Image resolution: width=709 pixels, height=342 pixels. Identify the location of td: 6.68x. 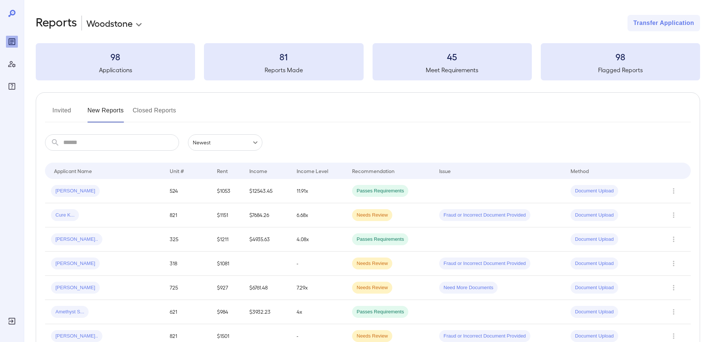
(318, 215).